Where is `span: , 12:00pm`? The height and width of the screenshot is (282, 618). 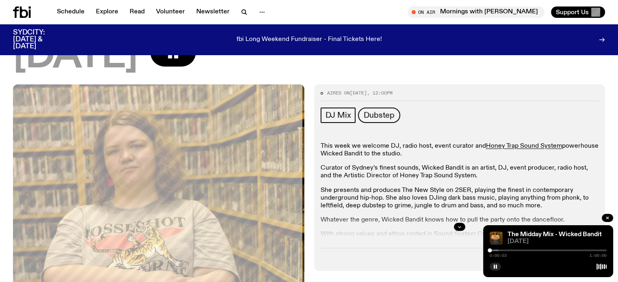 span: , 12:00pm is located at coordinates (379, 93).